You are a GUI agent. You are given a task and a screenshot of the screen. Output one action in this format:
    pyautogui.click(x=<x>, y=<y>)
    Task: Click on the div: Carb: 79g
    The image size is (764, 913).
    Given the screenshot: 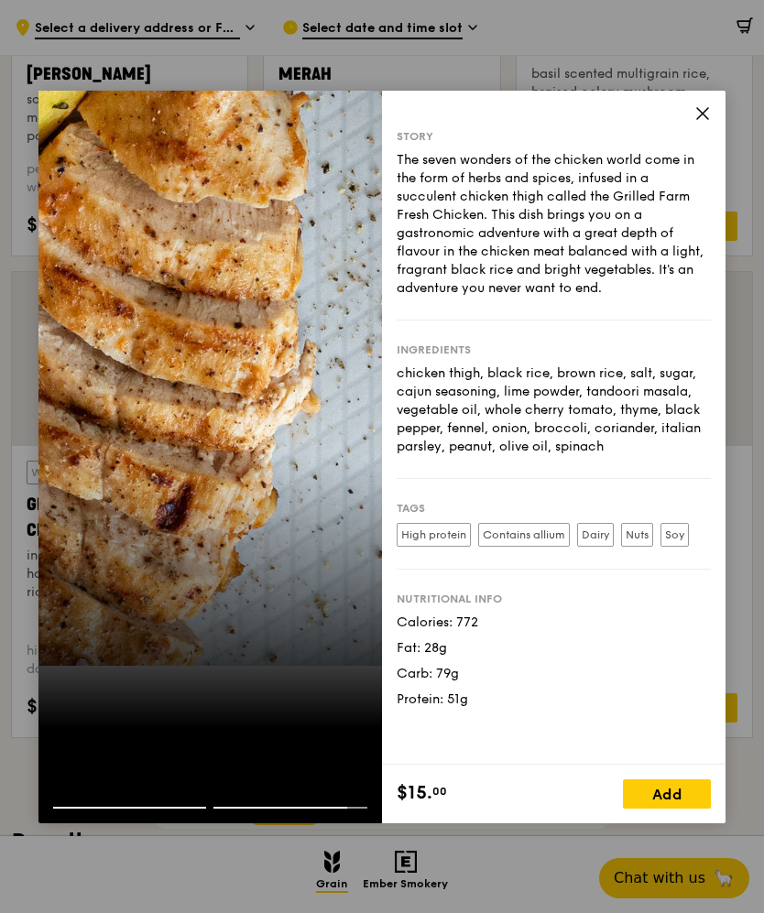 What is the action you would take?
    pyautogui.click(x=553, y=674)
    